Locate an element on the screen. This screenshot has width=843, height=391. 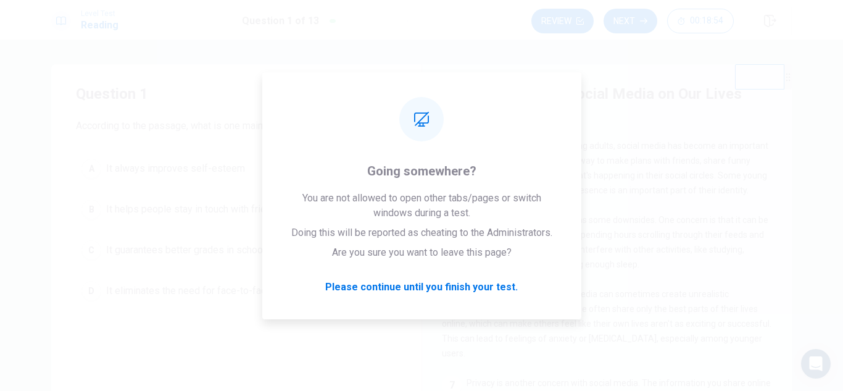
button: 00:18:54 is located at coordinates (701, 21).